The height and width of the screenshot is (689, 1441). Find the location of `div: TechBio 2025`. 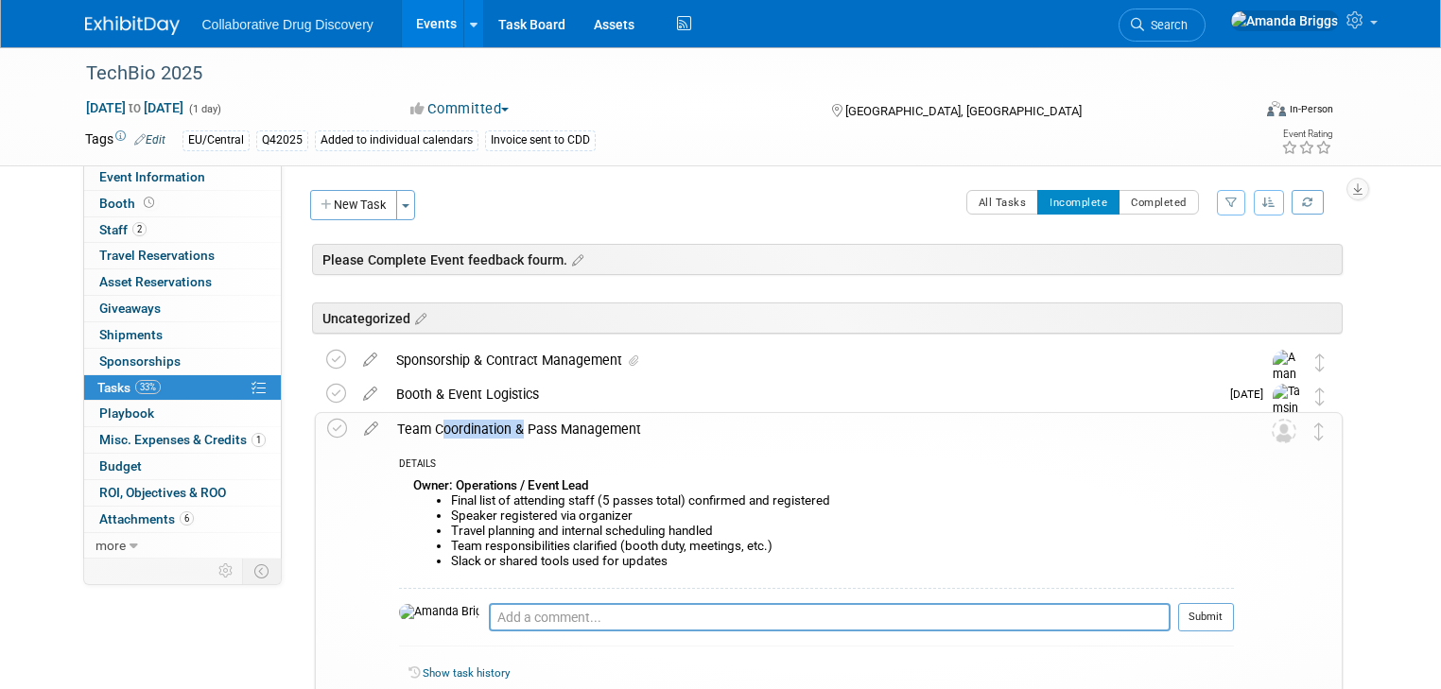

div: TechBio 2025 is located at coordinates (653, 74).